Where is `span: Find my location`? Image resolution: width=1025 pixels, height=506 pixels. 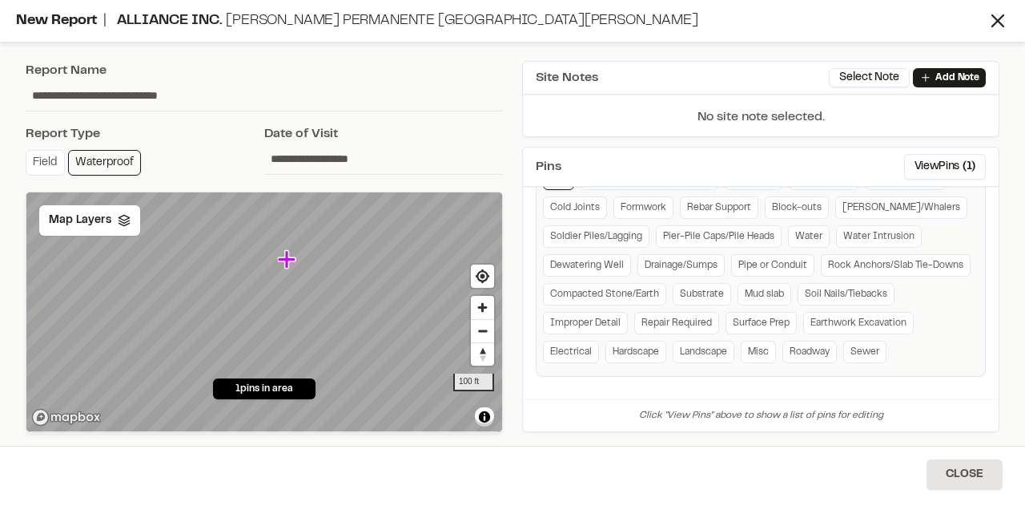 span: Find my location is located at coordinates (482, 276).